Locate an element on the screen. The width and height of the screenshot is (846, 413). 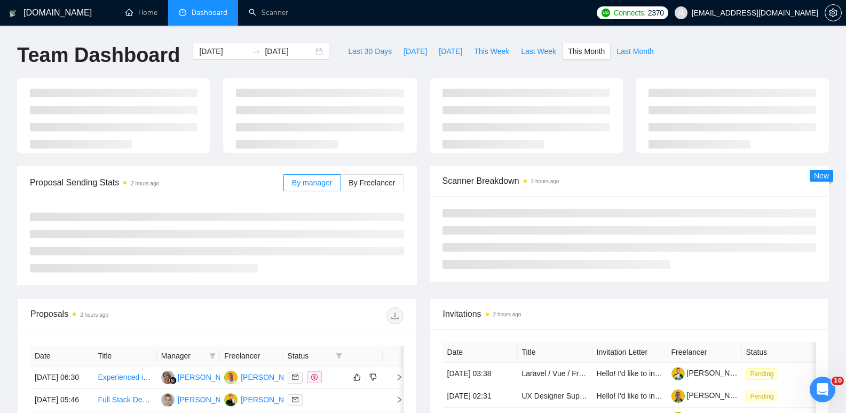
button: Last Month is located at coordinates (635, 51).